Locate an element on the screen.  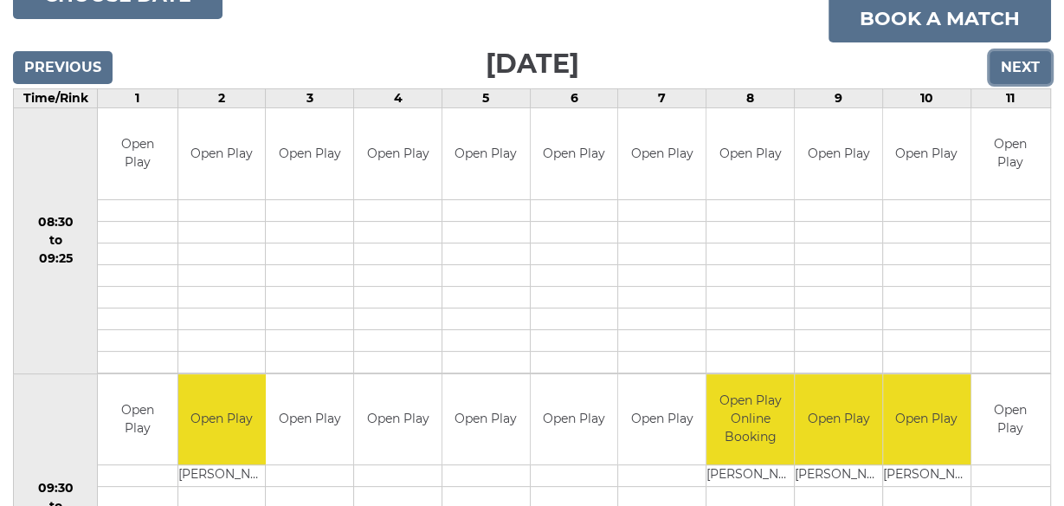
td: 08:30 to 09:25 is located at coordinates (55, 241).